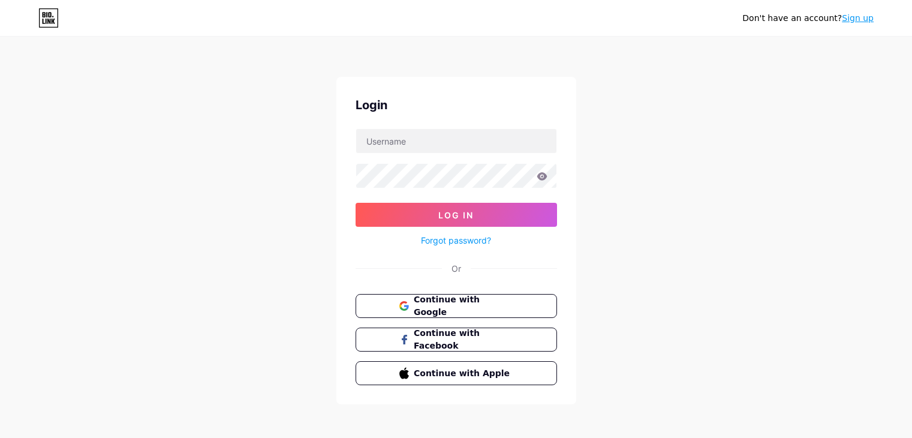  I want to click on button: Continue with Facebook, so click(456, 339).